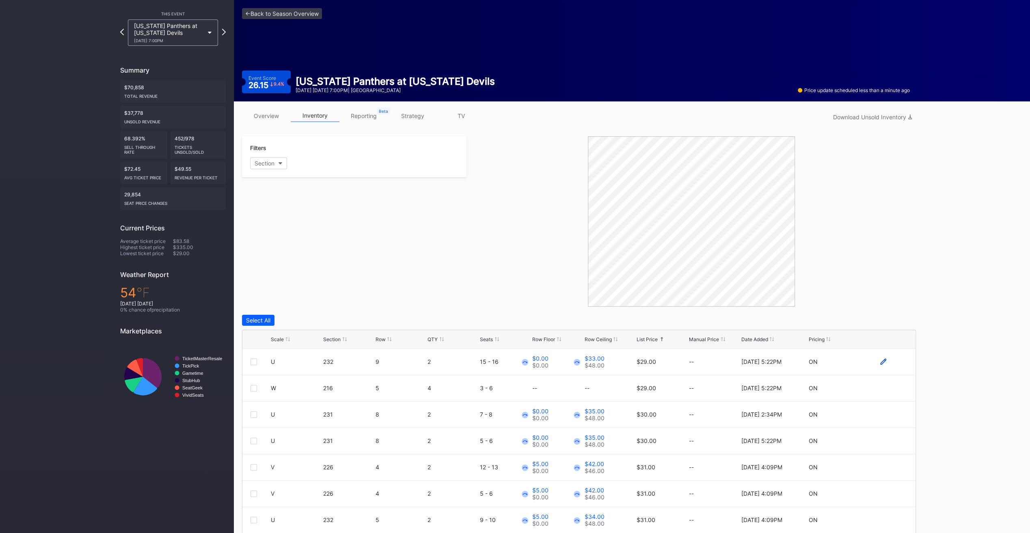 This screenshot has width=1030, height=533. I want to click on text: Gametime, so click(193, 373).